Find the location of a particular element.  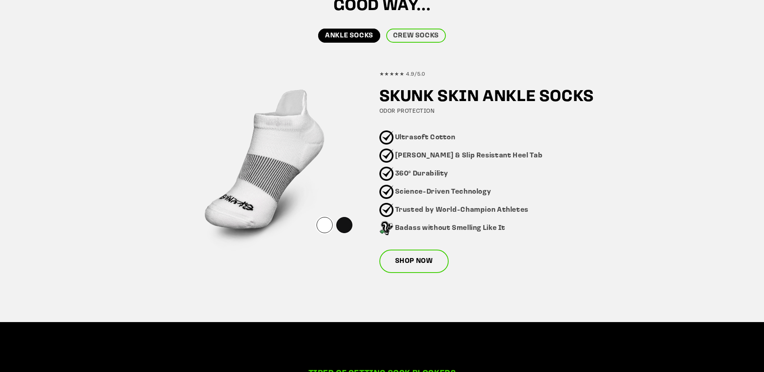

strong: Ultrasoft Cotton is located at coordinates (426, 137).